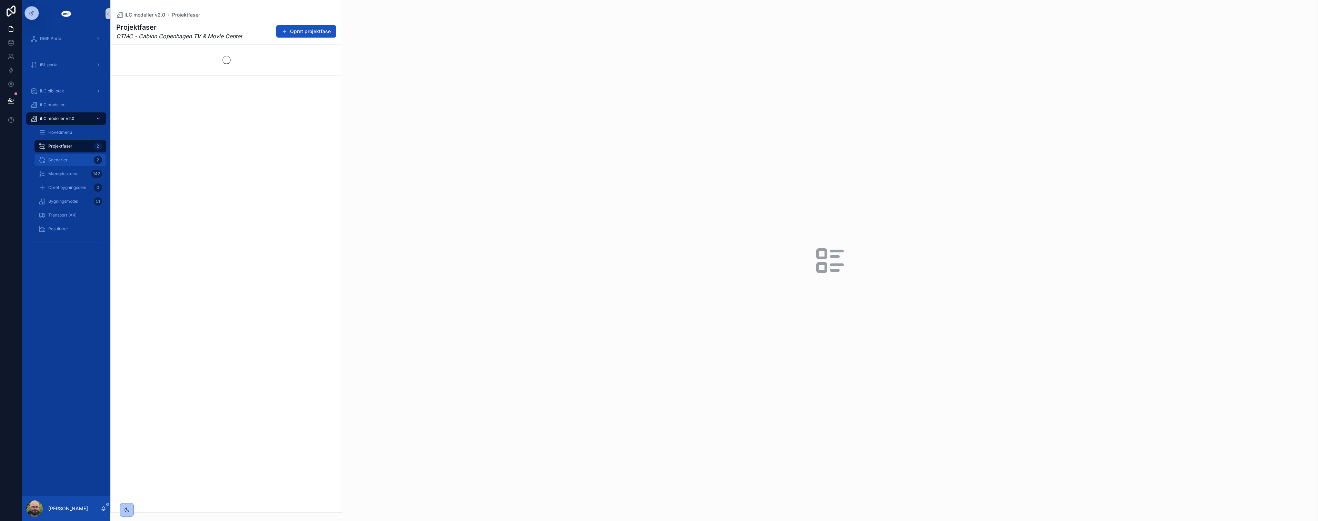  I want to click on a: Mængdeskema142, so click(70, 174).